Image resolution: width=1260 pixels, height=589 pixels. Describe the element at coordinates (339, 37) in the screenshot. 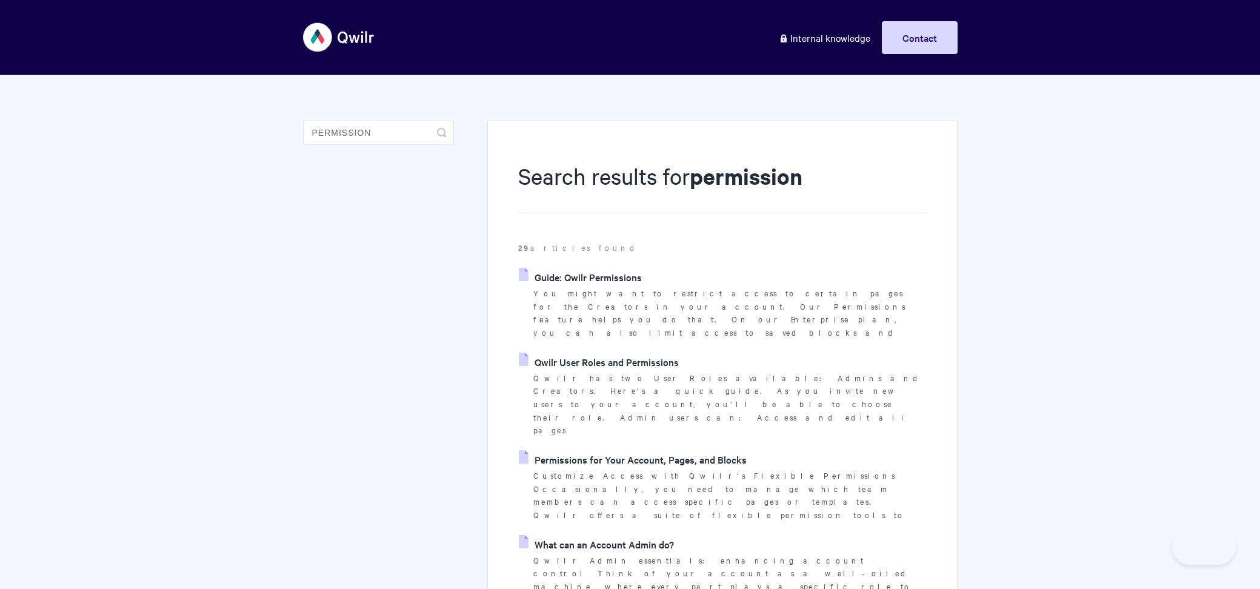

I see `img: Qwilr Help Center` at that location.